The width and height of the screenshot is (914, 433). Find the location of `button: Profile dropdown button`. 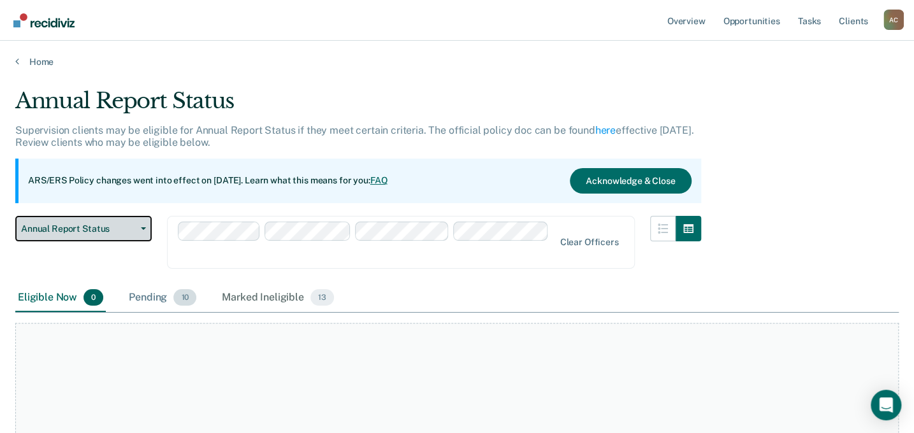

button: Profile dropdown button is located at coordinates (893, 20).